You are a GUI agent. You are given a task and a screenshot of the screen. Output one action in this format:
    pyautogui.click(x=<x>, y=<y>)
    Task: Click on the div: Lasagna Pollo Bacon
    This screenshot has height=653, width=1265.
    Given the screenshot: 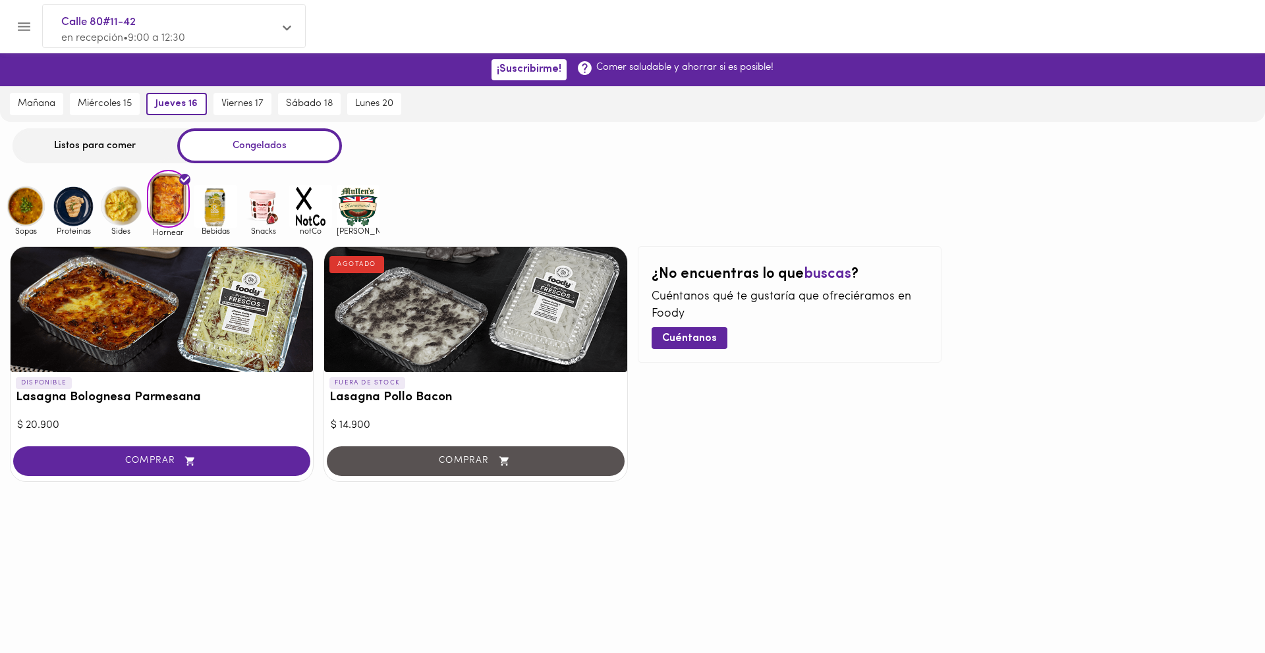 What is the action you would take?
    pyautogui.click(x=475, y=310)
    